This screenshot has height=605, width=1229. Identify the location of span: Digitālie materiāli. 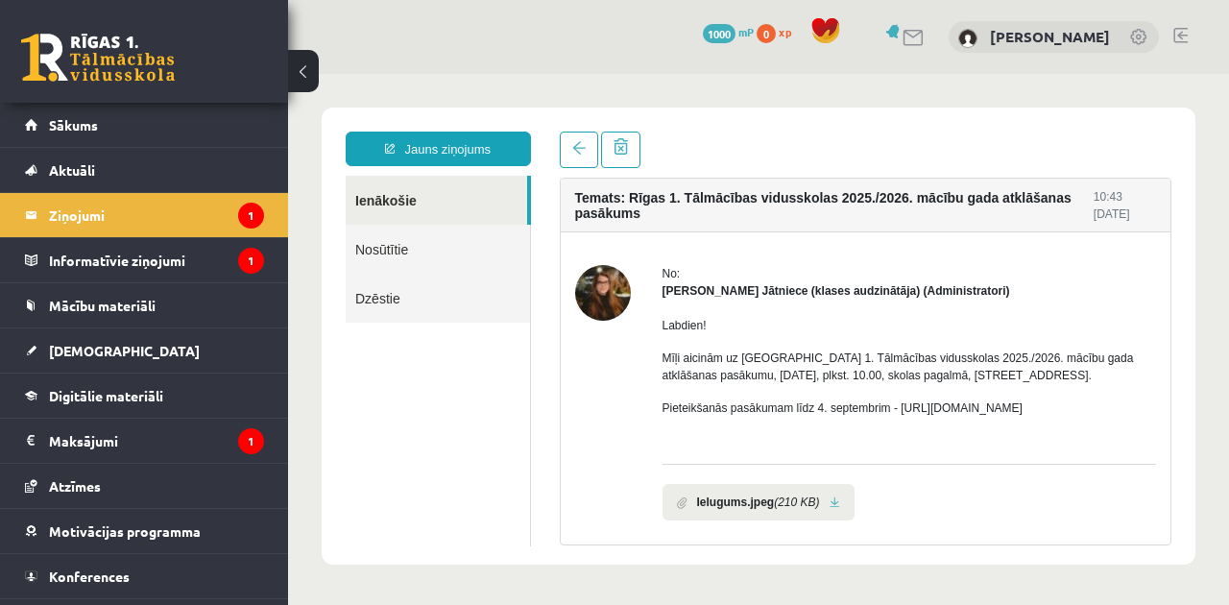
(106, 395).